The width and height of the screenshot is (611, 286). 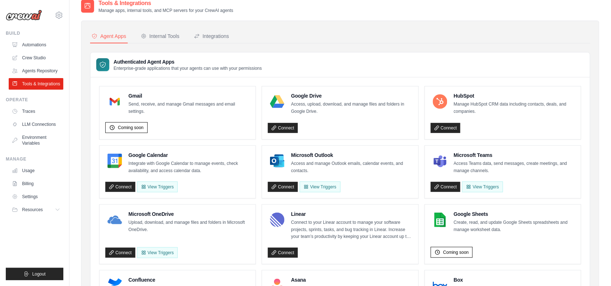 I want to click on h4: Microsoft Teams, so click(x=514, y=155).